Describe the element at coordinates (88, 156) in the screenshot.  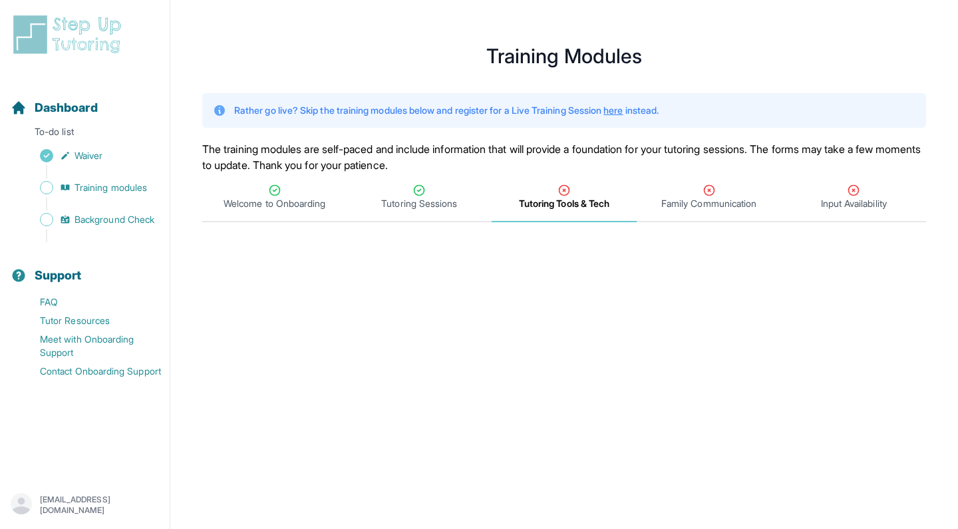
I see `span: Waiver` at that location.